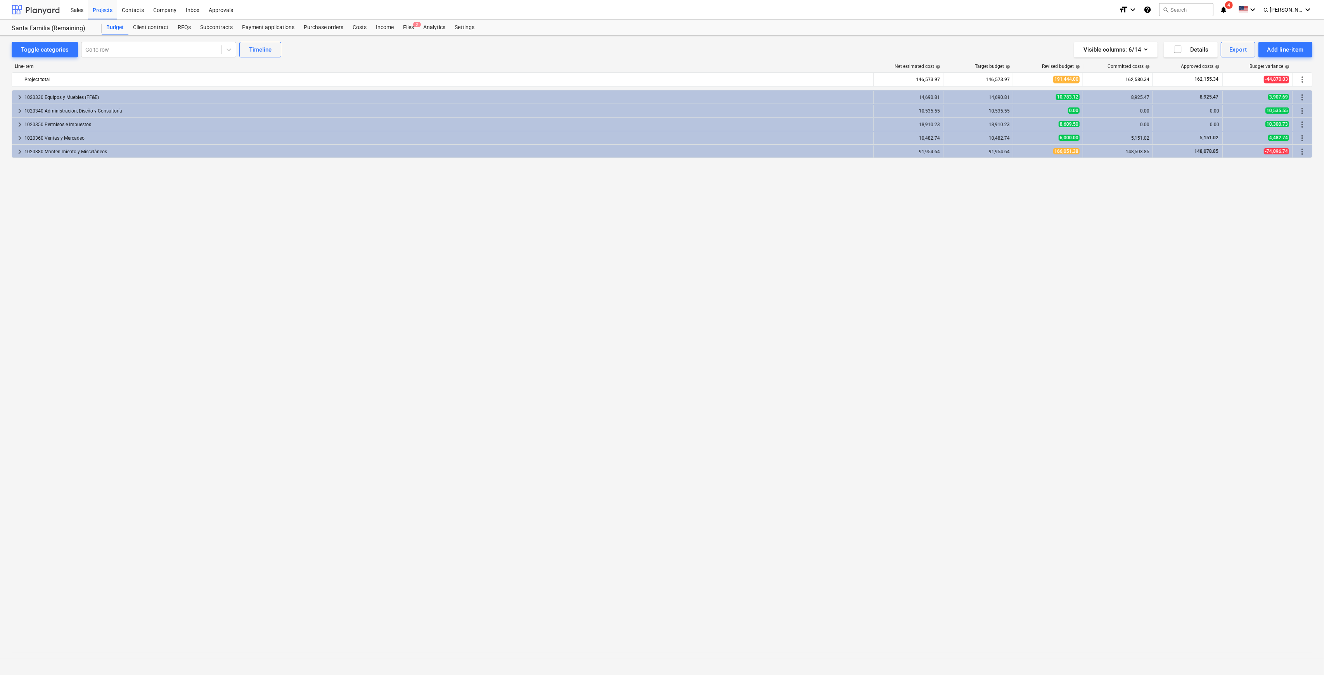 This screenshot has height=675, width=1324. What do you see at coordinates (1128, 66) in the screenshot?
I see `div: Committed costs` at bounding box center [1128, 66].